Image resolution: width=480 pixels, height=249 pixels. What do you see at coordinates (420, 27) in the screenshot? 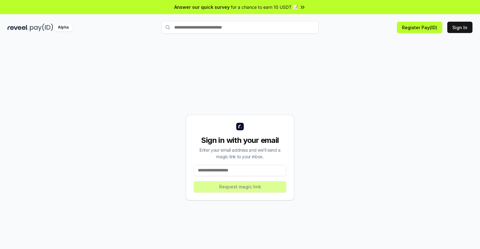
I see `button: Register Pay(ID)` at bounding box center [420, 27].